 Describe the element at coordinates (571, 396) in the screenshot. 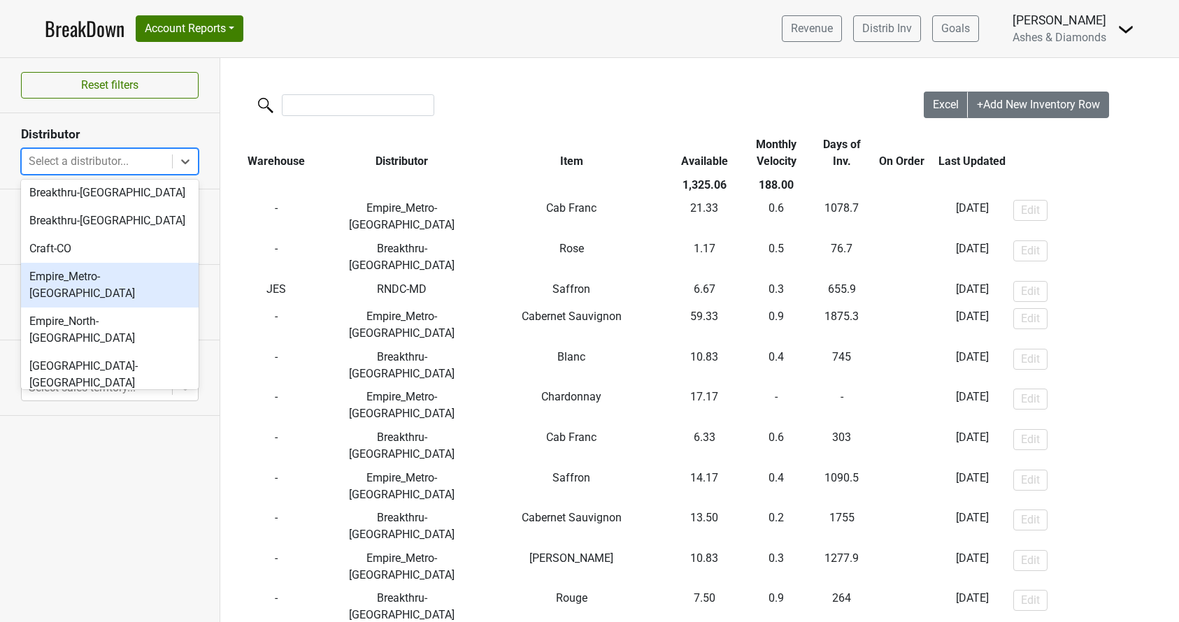

I see `span: Chardonnay` at that location.